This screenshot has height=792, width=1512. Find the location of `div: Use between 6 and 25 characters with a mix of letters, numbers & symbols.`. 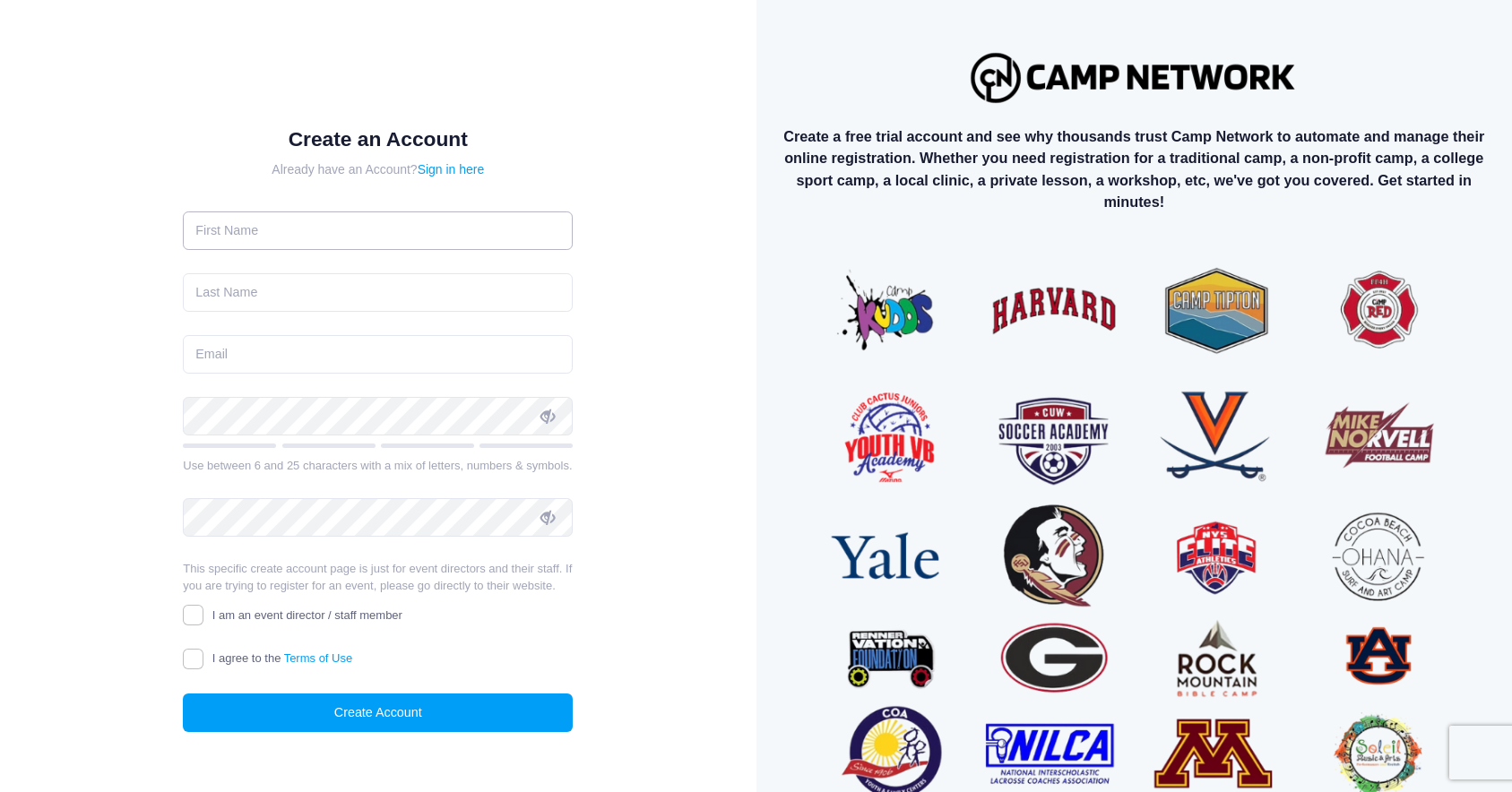

div: Use between 6 and 25 characters with a mix of letters, numbers & symbols. is located at coordinates (377, 466).